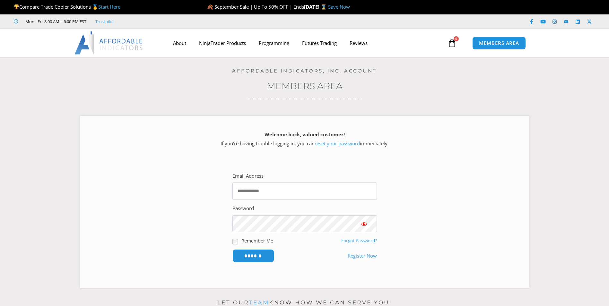  What do you see at coordinates (362, 256) in the screenshot?
I see `a: Register Now` at bounding box center [362, 256].